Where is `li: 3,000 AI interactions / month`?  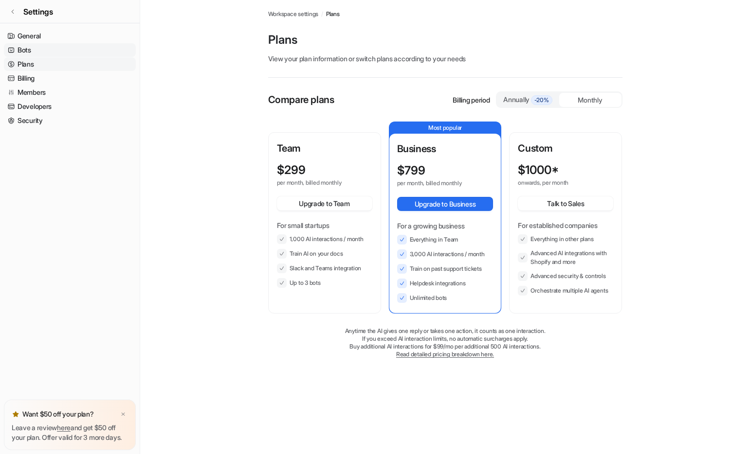 li: 3,000 AI interactions / month is located at coordinates (445, 254).